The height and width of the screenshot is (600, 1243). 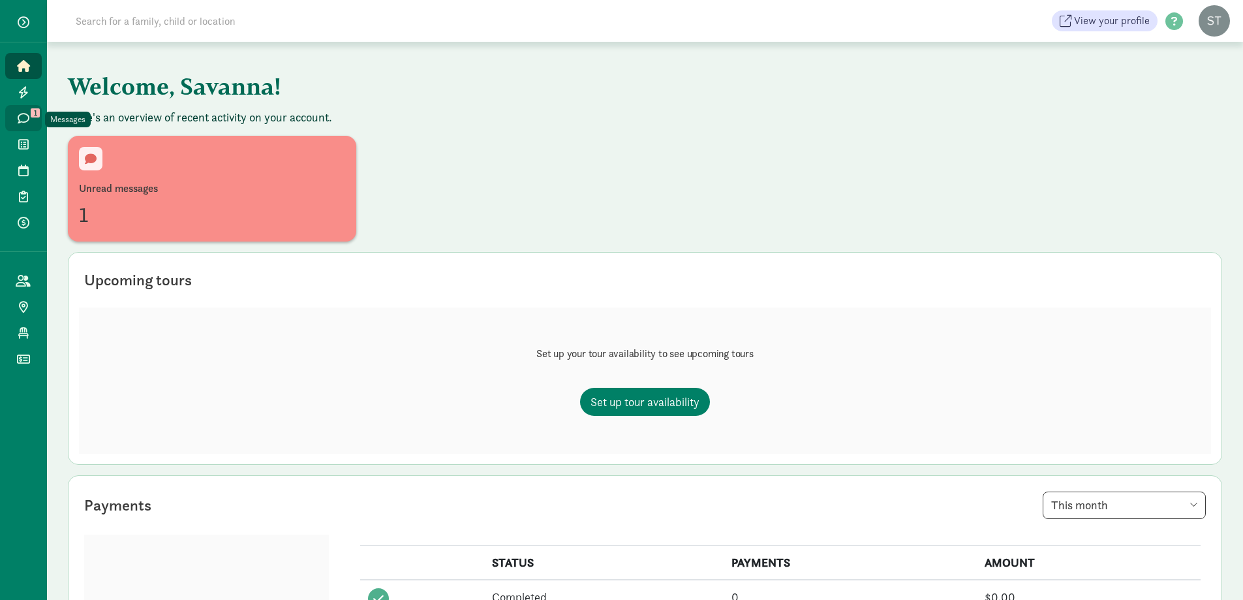 What do you see at coordinates (212, 189) in the screenshot?
I see `div: Unread messages` at bounding box center [212, 189].